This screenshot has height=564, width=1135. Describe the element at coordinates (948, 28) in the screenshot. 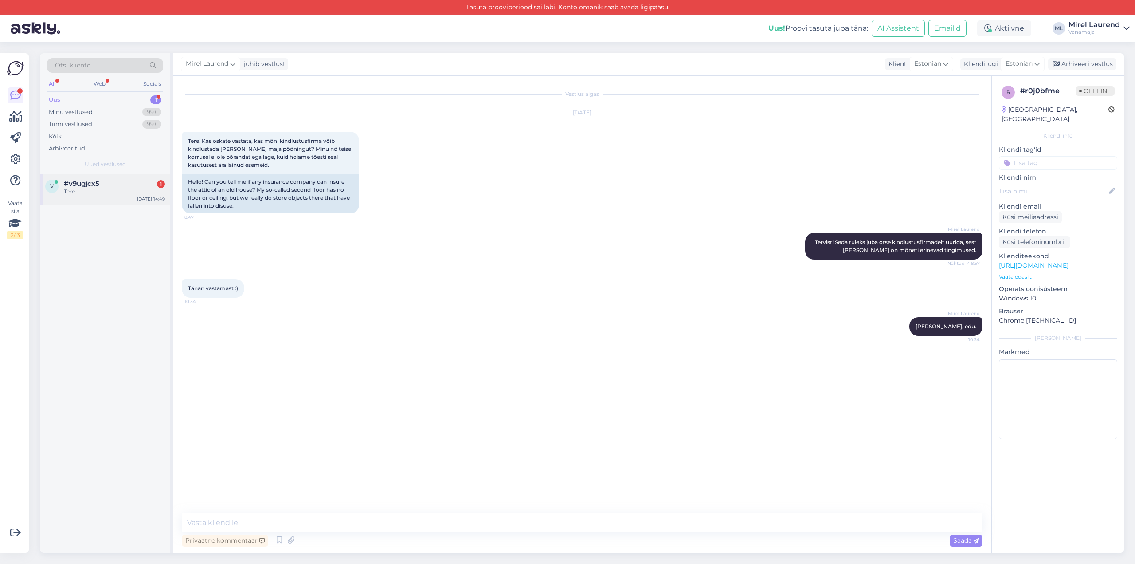

I see `button: Emailid` at that location.